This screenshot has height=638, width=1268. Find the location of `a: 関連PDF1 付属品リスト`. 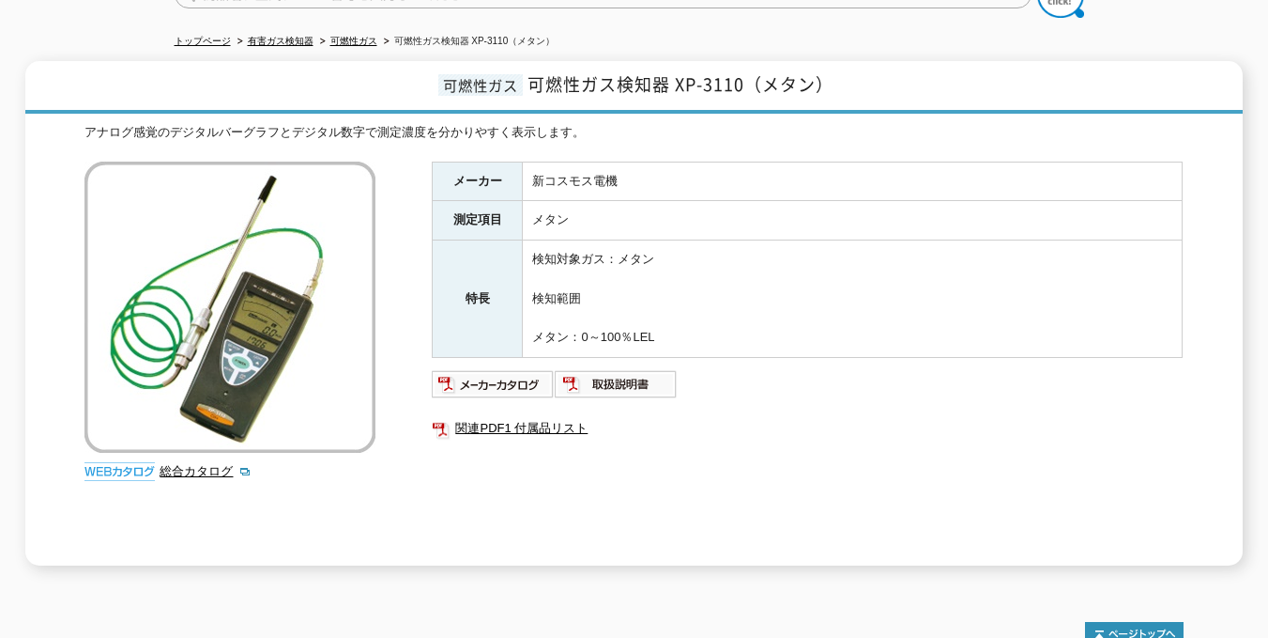

a: 関連PDF1 付属品リスト is located at coordinates (807, 428).